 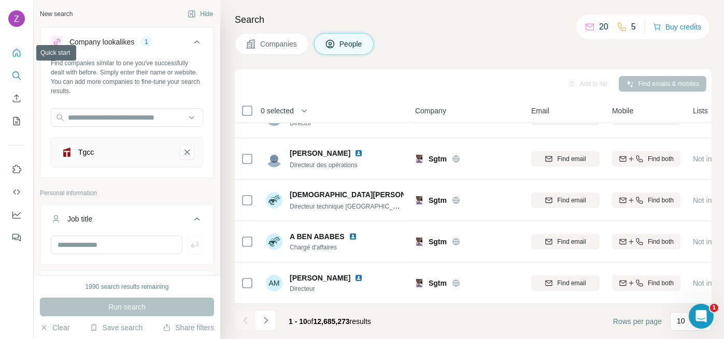 What do you see at coordinates (80, 219) in the screenshot?
I see `div: Job title` at bounding box center [80, 219].